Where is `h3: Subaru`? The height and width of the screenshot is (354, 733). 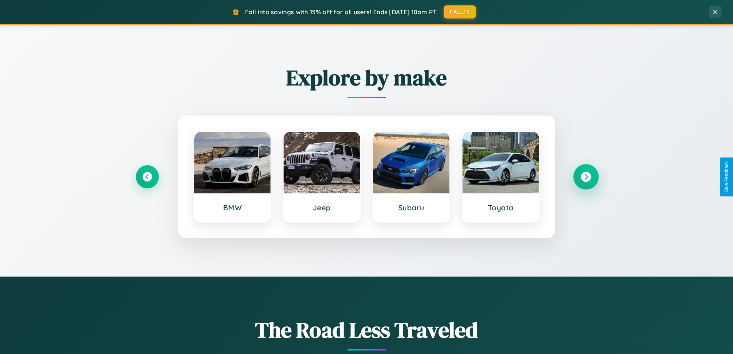 h3: Subaru is located at coordinates (411, 207).